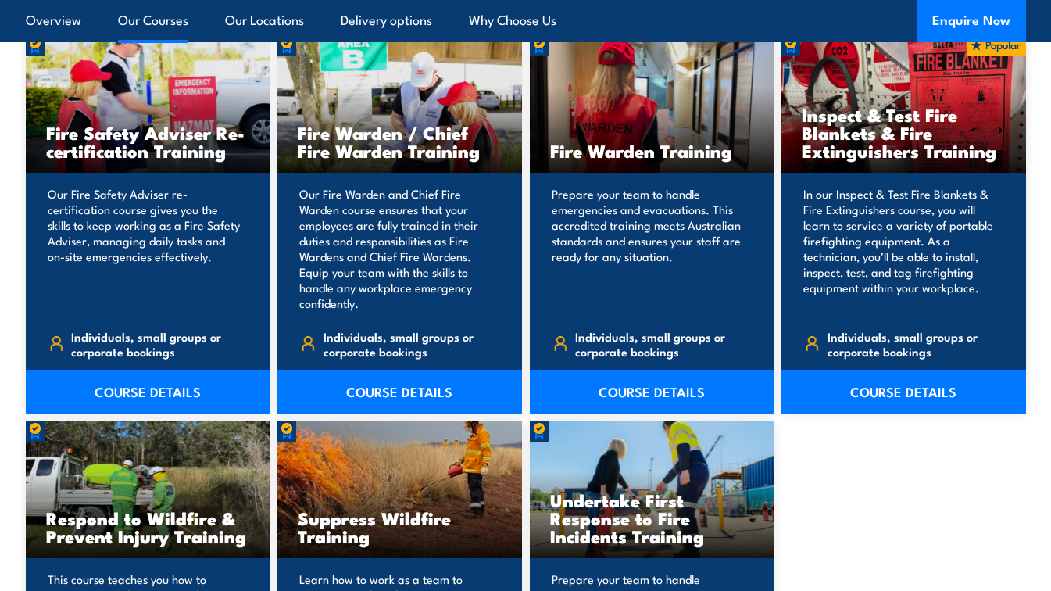 The image size is (1051, 591). What do you see at coordinates (399, 527) in the screenshot?
I see `h3: Suppress Wildfire Training` at bounding box center [399, 527].